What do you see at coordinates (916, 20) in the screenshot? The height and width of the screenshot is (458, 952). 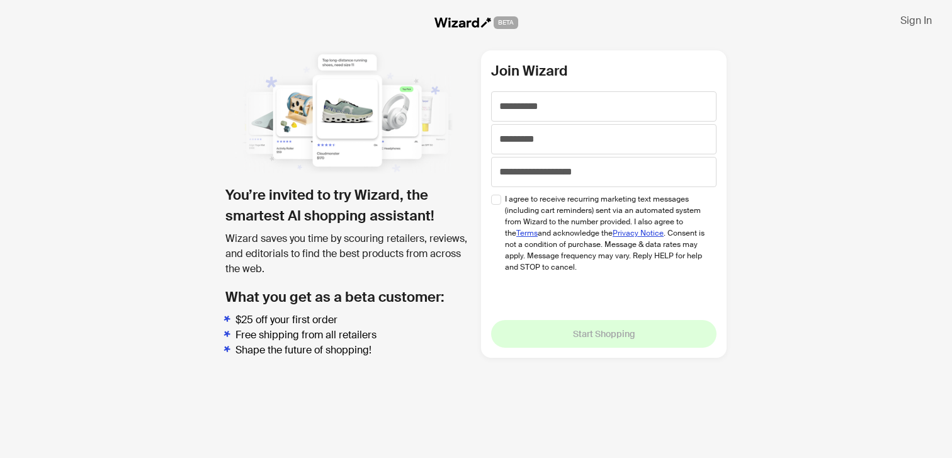 I see `span: Sign In` at bounding box center [916, 20].